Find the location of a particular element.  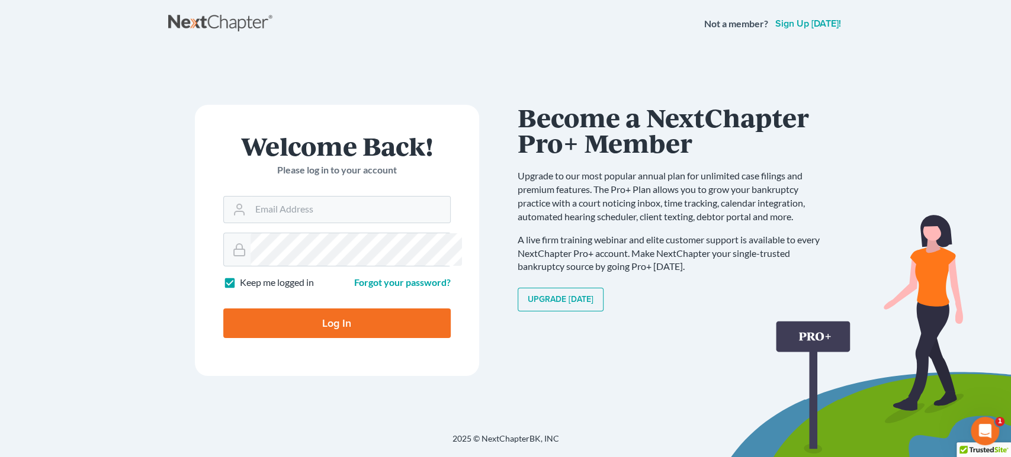

input: Email Address is located at coordinates (350, 210).